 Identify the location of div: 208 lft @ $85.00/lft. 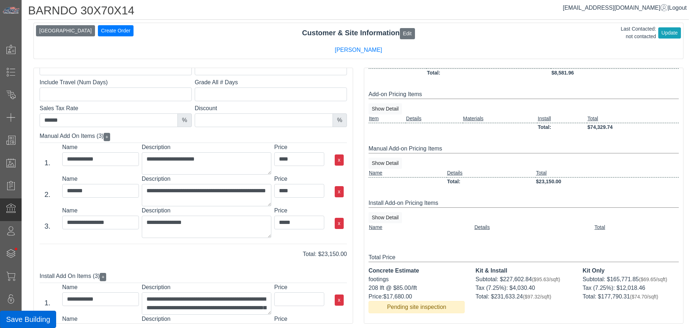
(416, 288).